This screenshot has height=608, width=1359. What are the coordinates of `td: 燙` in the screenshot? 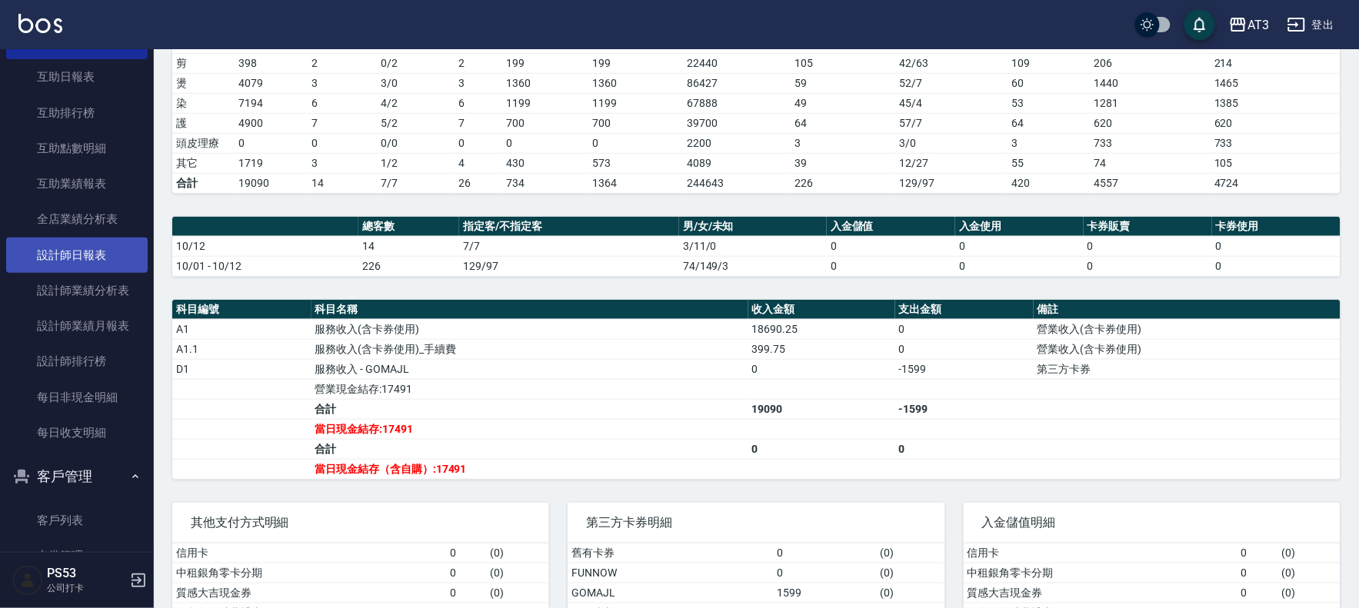 It's located at (203, 83).